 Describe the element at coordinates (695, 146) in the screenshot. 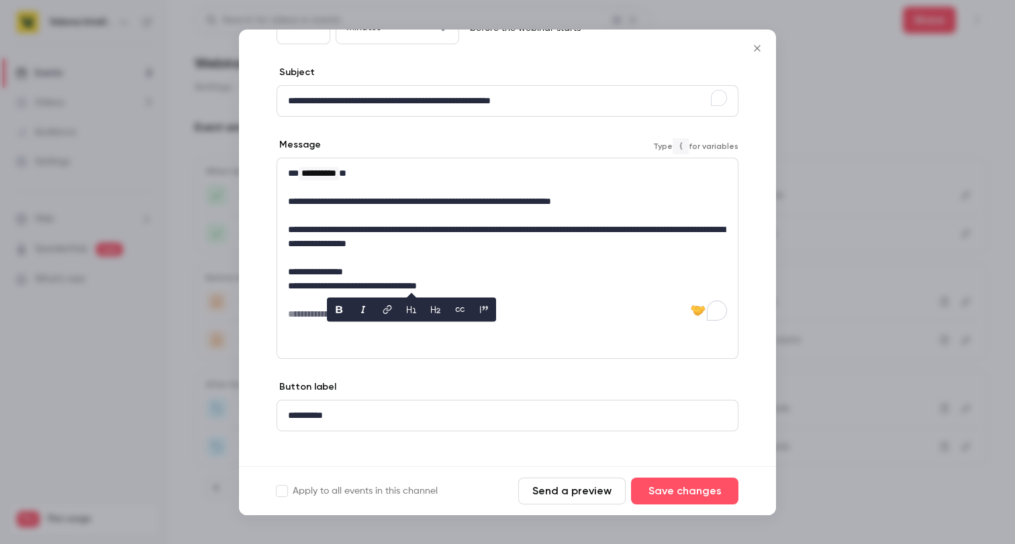

I see `span: Type for variables` at that location.